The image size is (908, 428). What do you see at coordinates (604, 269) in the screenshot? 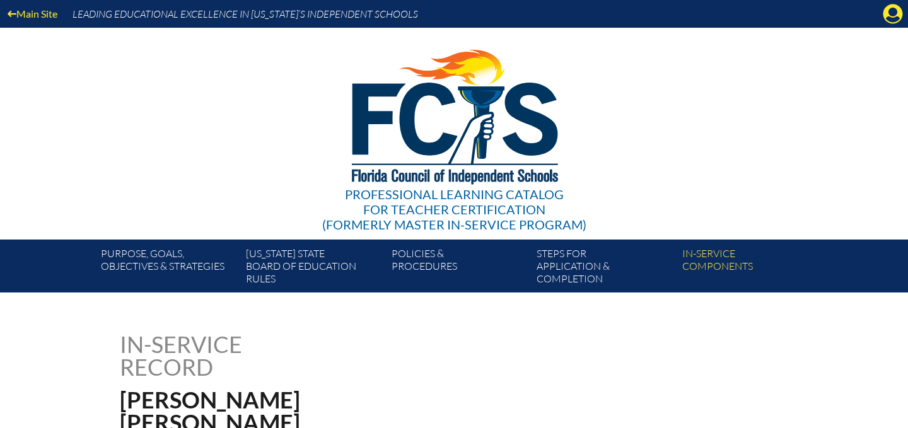
I see `a: Steps forapplication & completion` at bounding box center [604, 269].